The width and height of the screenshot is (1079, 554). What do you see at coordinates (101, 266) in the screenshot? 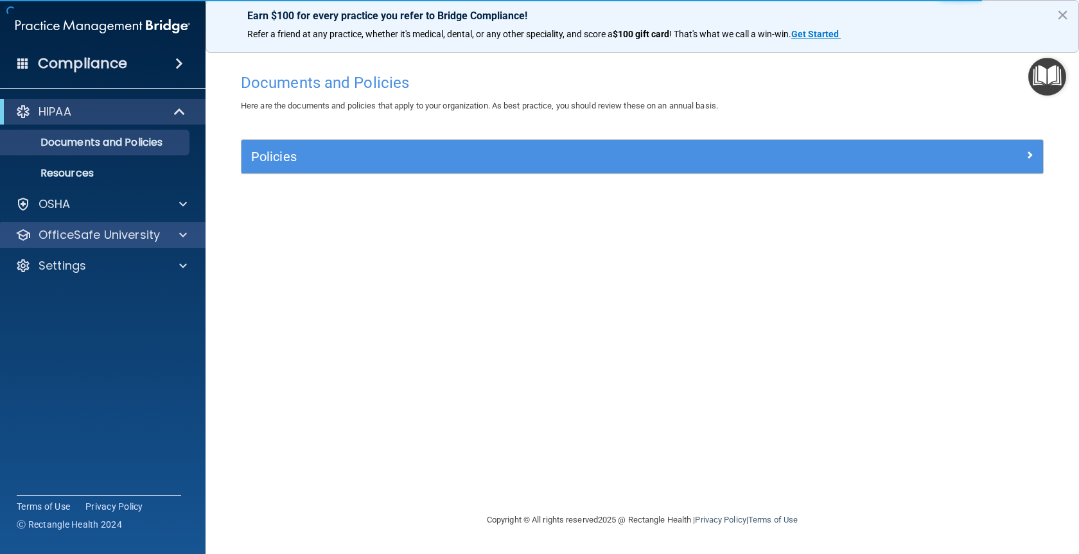
I see `a: Settings` at bounding box center [101, 266].